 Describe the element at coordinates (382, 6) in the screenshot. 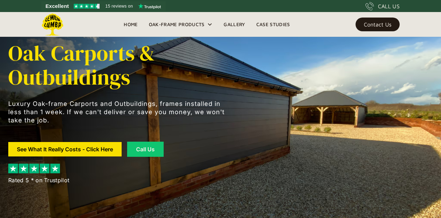

I see `a: CALL US` at that location.